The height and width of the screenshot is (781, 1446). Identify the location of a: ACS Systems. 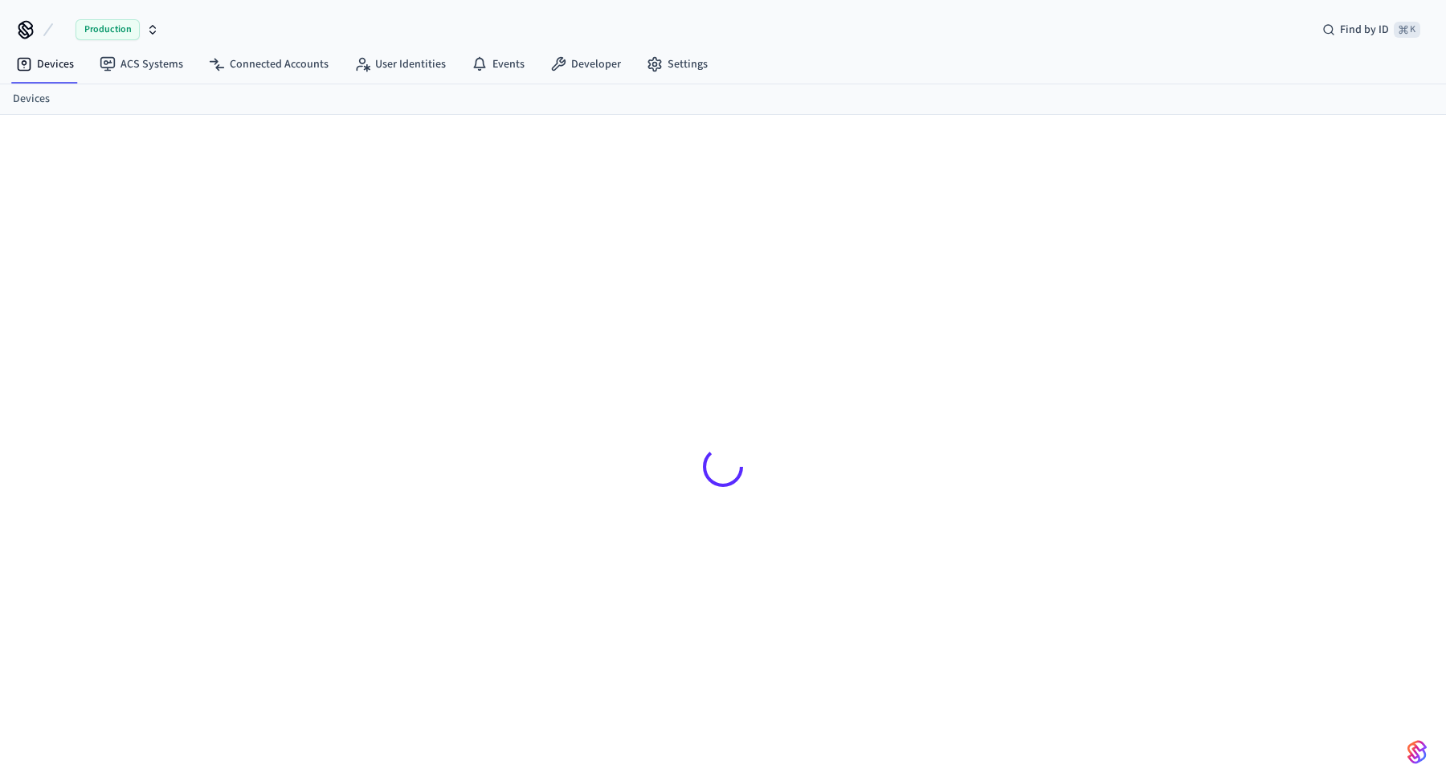
(141, 64).